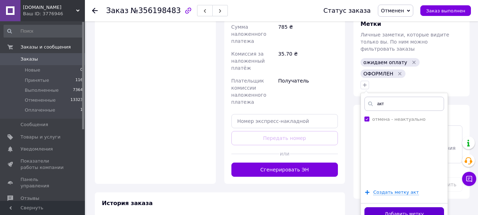 The width and height of the screenshot is (478, 215). What do you see at coordinates (37, 80) in the screenshot?
I see `span: Принятые` at bounding box center [37, 80].